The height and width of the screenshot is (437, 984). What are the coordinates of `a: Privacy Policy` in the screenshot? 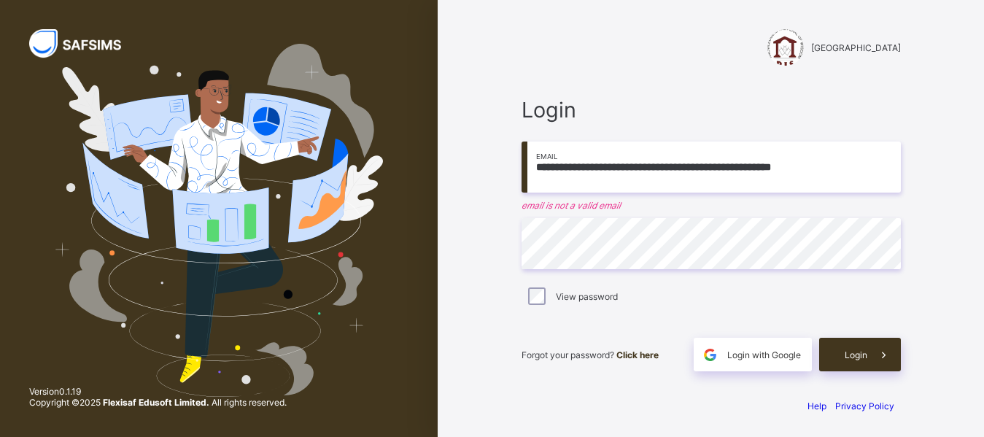 It's located at (864, 405).